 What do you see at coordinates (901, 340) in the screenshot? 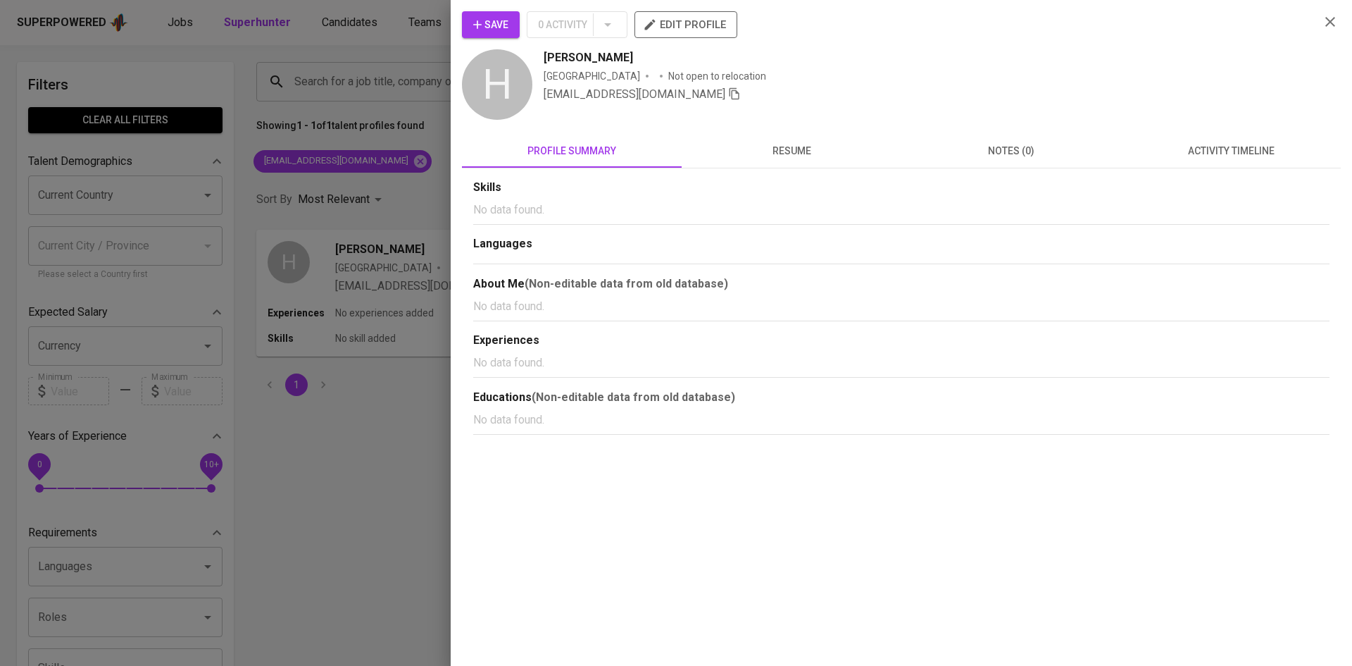
I see `div: Experiences` at bounding box center [901, 340].